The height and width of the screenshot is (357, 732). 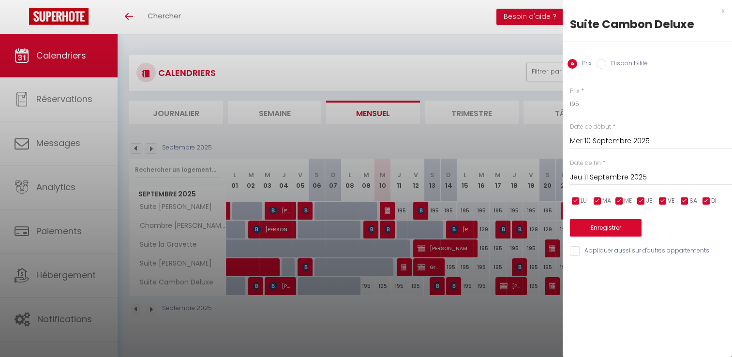 I want to click on span: SA, so click(x=693, y=201).